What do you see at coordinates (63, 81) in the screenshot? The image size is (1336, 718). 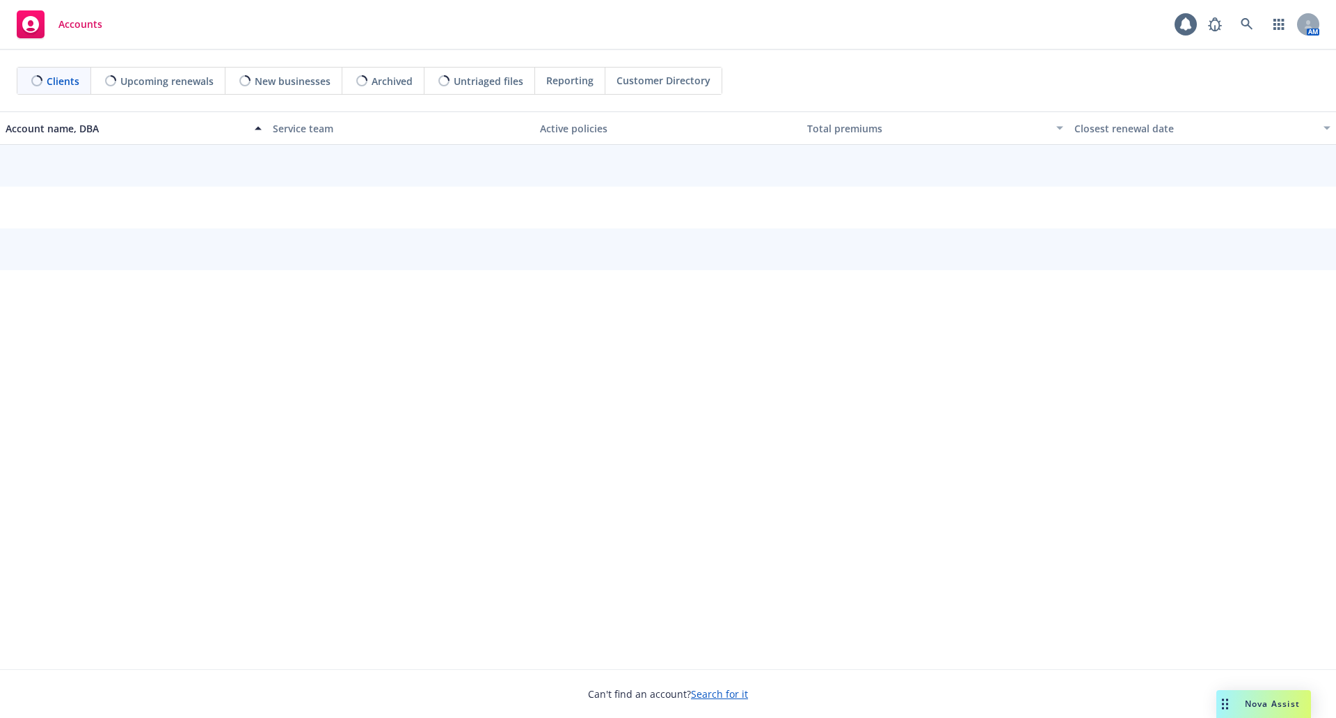 I see `span: Clients` at bounding box center [63, 81].